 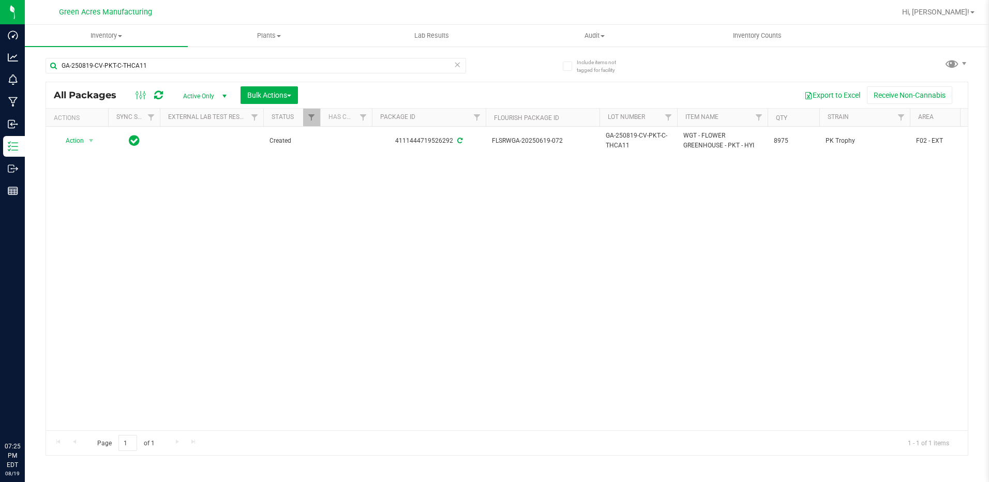 What do you see at coordinates (269, 95) in the screenshot?
I see `button: Bulk Actions` at bounding box center [269, 95].